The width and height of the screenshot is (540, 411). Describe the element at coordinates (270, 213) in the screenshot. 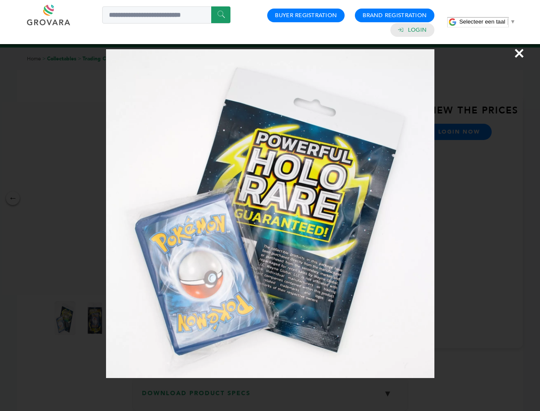

I see `img: Image Preview` at that location.